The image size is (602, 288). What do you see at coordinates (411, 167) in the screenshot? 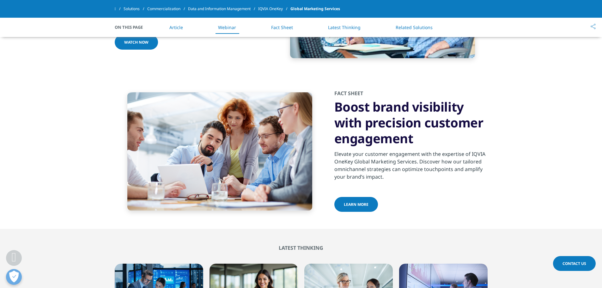
I see `p: Elevate your customer engagement with the expertise of IQVIA OneKey Global Marketing Services. Di...` at bounding box center [411, 167].